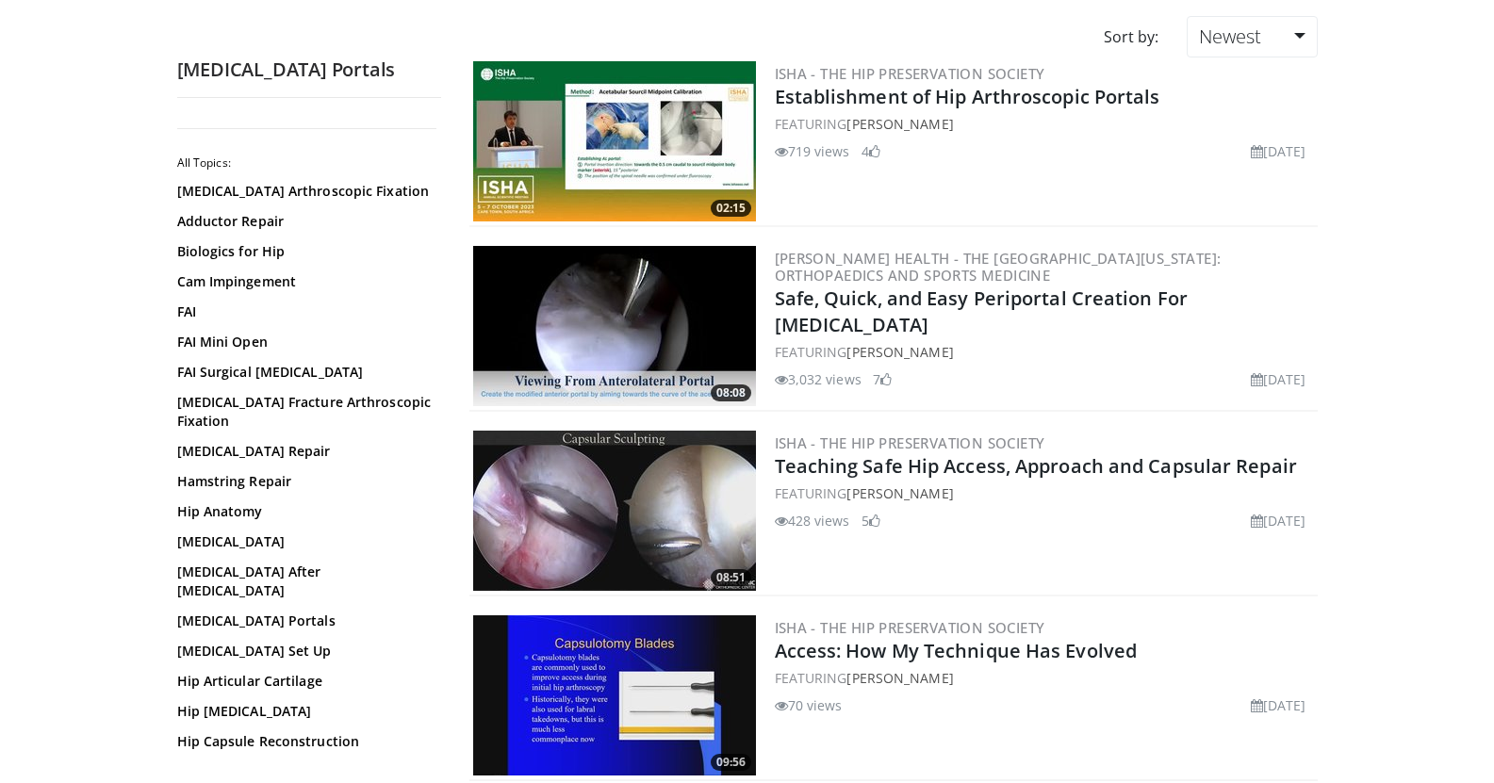 The height and width of the screenshot is (783, 1494). I want to click on a: 08:08, so click(615, 326).